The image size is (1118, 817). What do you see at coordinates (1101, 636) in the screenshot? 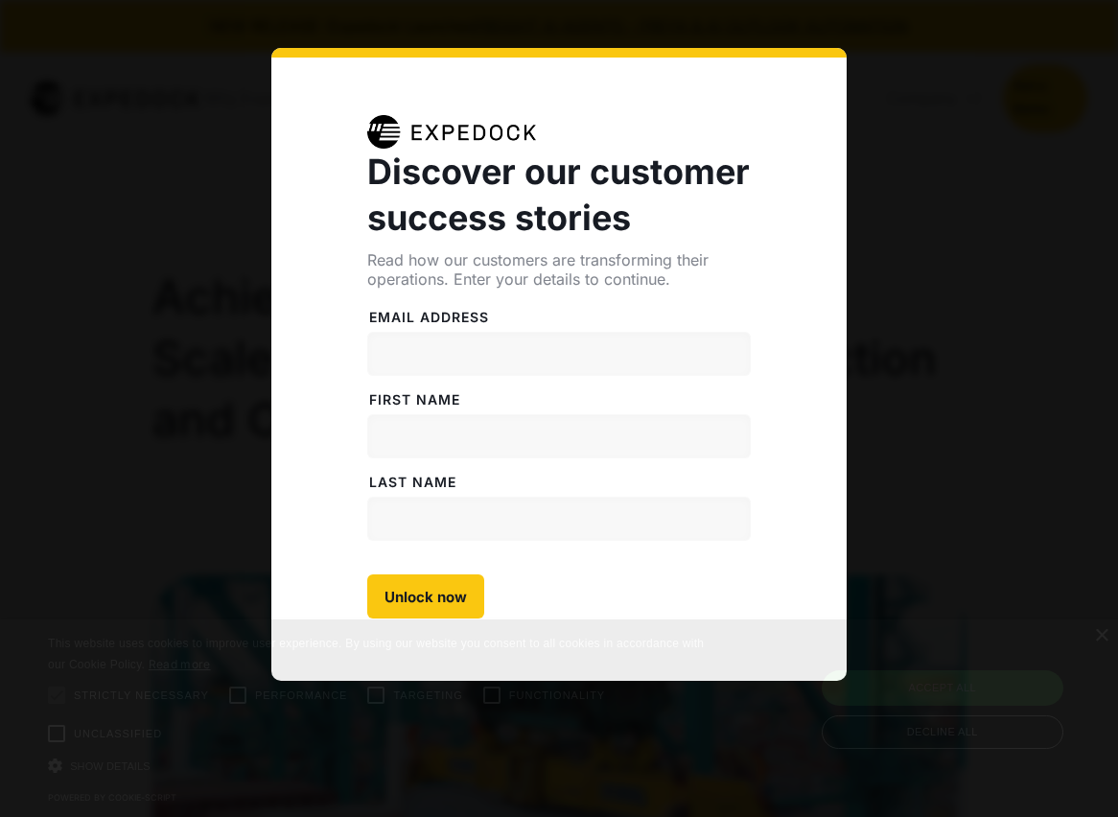
I see `div: Close` at bounding box center [1101, 636].